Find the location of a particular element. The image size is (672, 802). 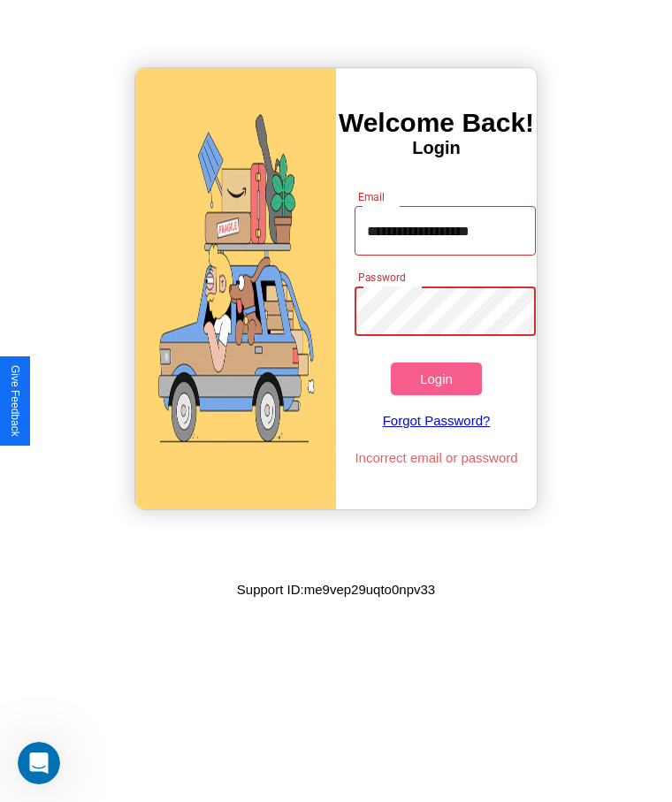

a: Forgot Password? is located at coordinates (436, 420).